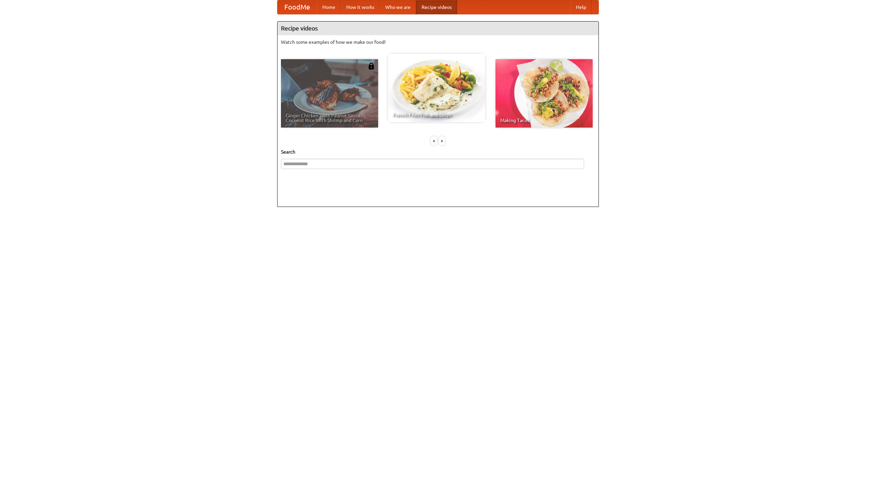 The height and width of the screenshot is (484, 876). I want to click on a: French Fries Fish and Chips, so click(437, 88).